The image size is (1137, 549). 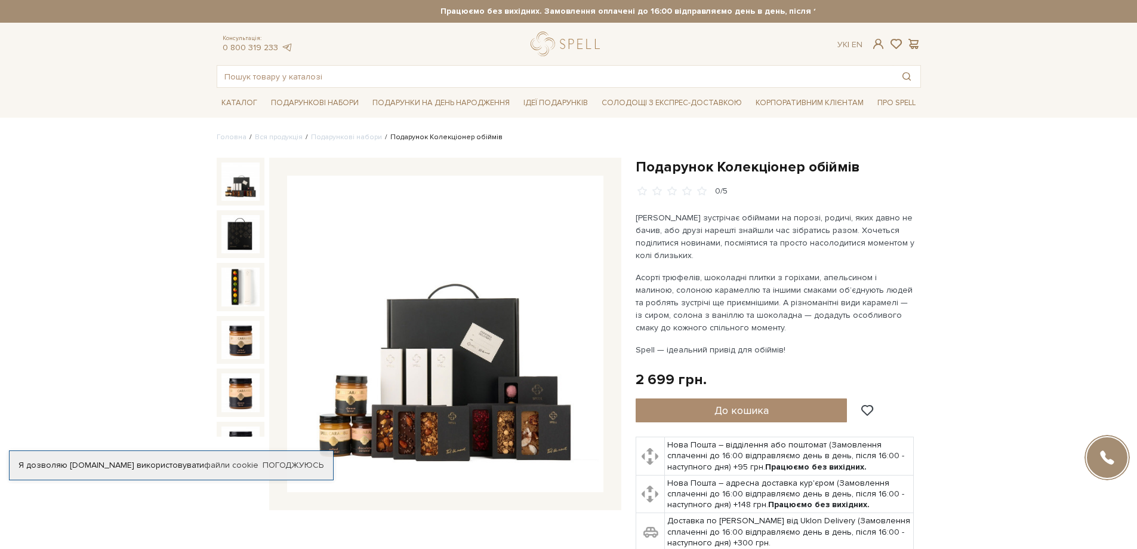 I want to click on td: Нова Пошта – адресна доставка кур'єром (Замовлення сплаченні до 16:00 відправляємо день в день, п..., so click(x=789, y=494).